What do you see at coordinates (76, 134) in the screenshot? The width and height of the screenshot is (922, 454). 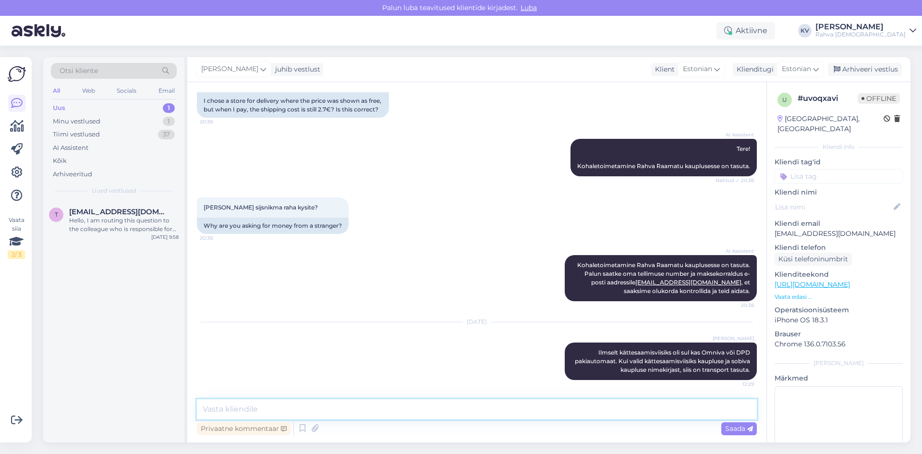 I see `div: Tiimi vestlused` at bounding box center [76, 134].